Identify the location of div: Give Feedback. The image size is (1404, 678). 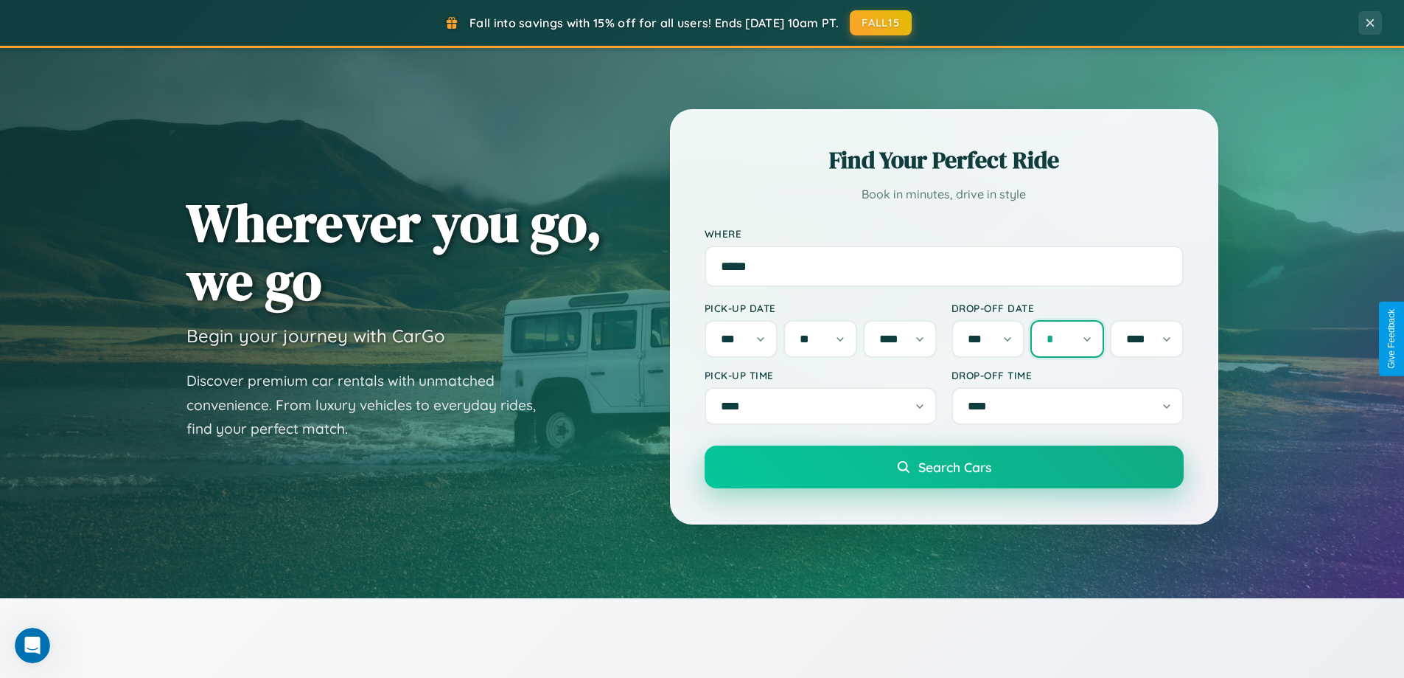
(1392, 338).